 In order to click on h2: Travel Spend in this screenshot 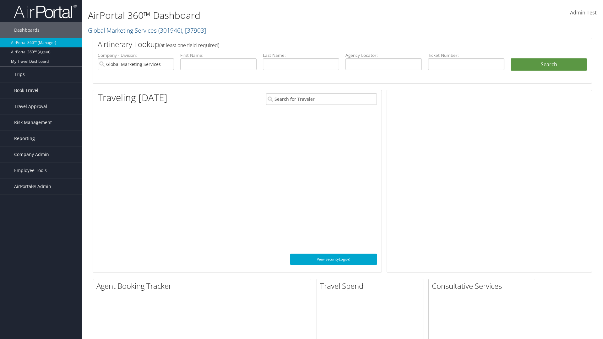, I will do `click(372, 286)`.